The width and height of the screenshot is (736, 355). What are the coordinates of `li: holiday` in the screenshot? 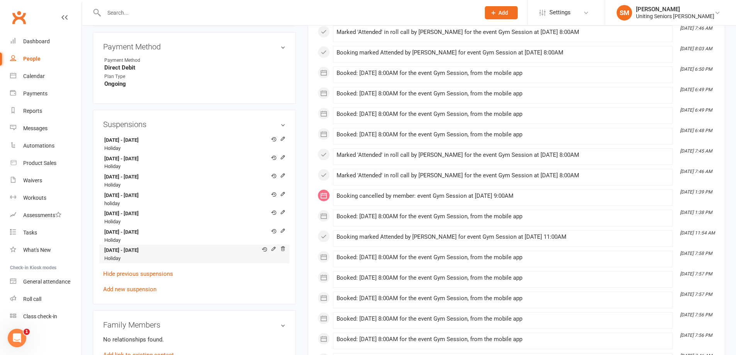 It's located at (194, 199).